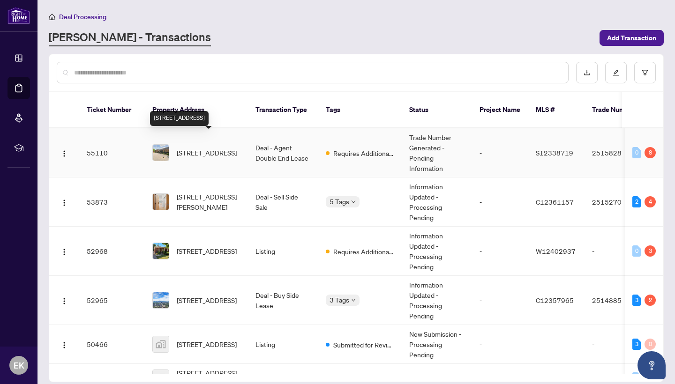 This screenshot has width=675, height=384. Describe the element at coordinates (645, 73) in the screenshot. I see `span: filter` at that location.